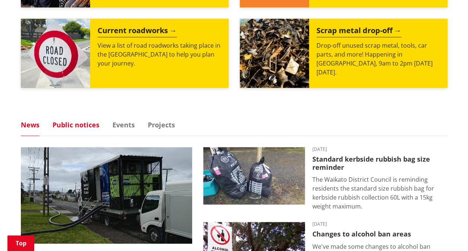  What do you see at coordinates (359, 32) in the screenshot?
I see `h2: Scrap metal drop-off` at bounding box center [359, 32].